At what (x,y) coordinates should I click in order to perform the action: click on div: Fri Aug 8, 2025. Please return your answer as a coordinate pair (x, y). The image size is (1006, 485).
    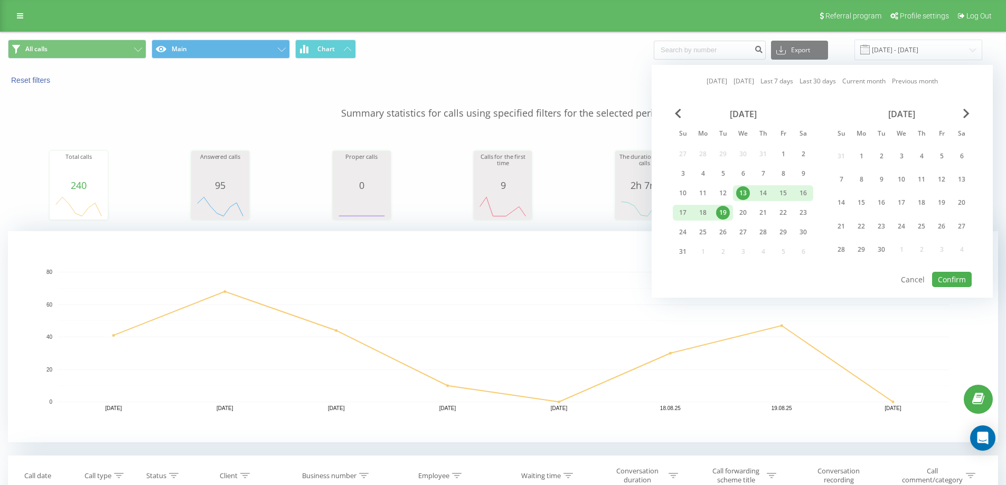
    Looking at the image, I should click on (783, 174).